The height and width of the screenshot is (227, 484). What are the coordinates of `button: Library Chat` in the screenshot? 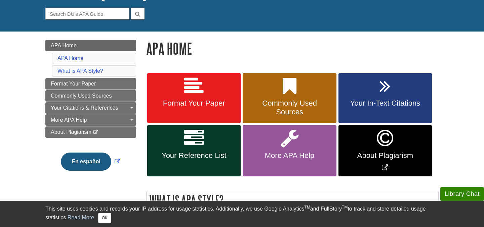 It's located at (462, 194).